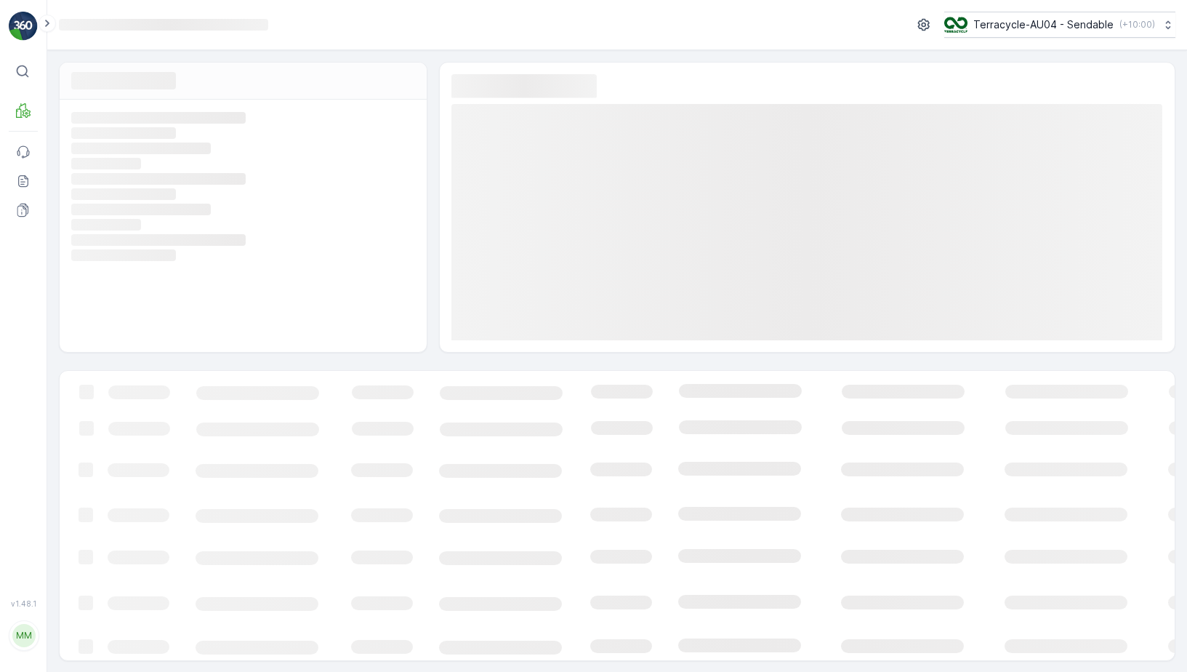 The width and height of the screenshot is (1187, 672). What do you see at coordinates (24, 635) in the screenshot?
I see `div: MM` at bounding box center [24, 635].